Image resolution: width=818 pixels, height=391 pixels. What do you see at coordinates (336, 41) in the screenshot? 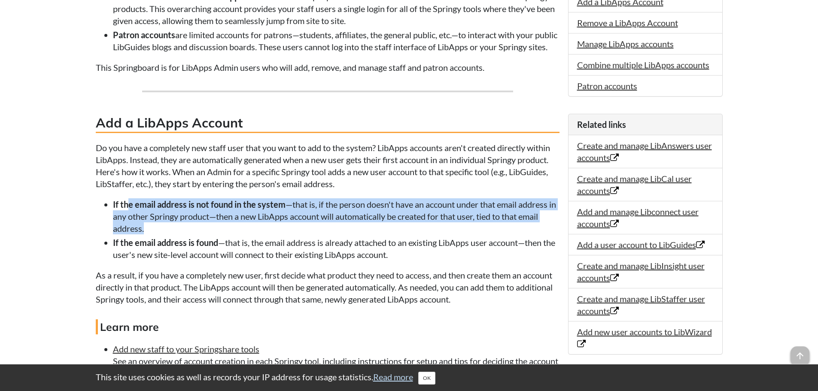
I see `li: are limited accounts for patrons—students, affiliates, the general public, etc.—to interact with ...` at bounding box center [336, 41].